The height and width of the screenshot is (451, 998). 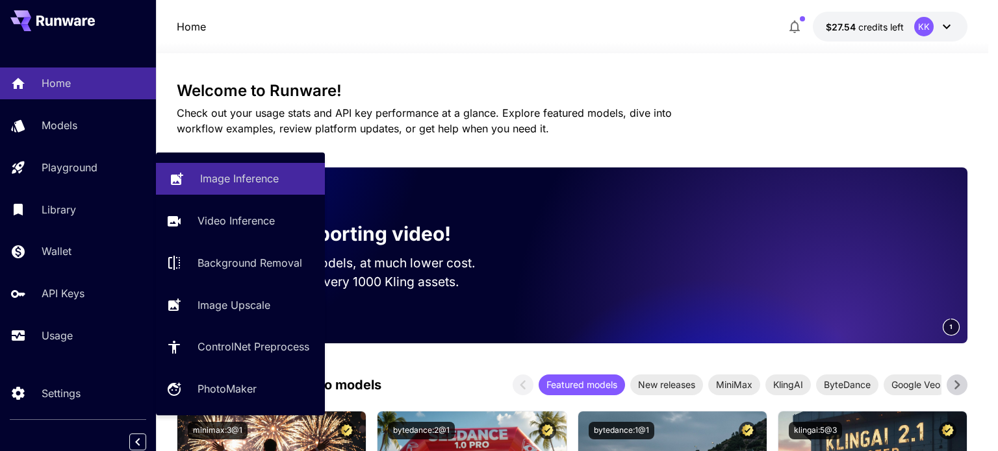 What do you see at coordinates (424, 121) in the screenshot?
I see `span: Check out your usage stats and API key performance at a glance. Explore featured models, dive int...` at bounding box center [424, 121].